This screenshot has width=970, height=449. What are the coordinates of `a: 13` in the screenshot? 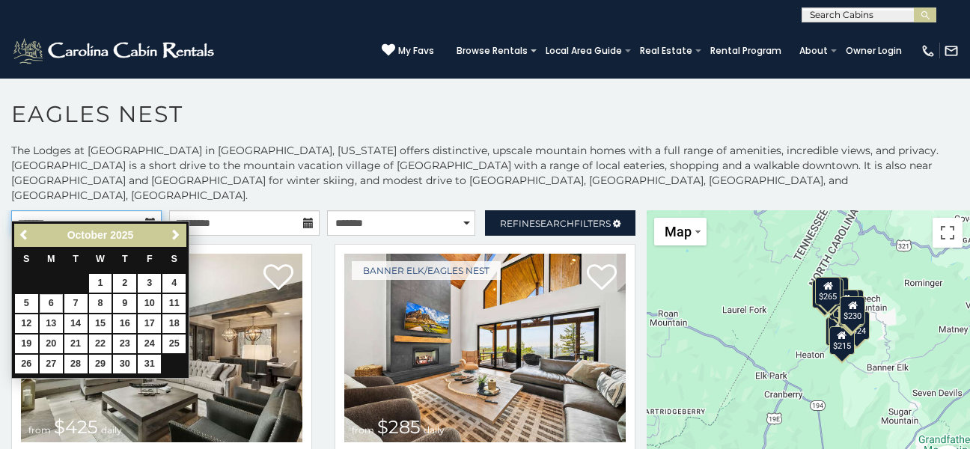 It's located at (51, 323).